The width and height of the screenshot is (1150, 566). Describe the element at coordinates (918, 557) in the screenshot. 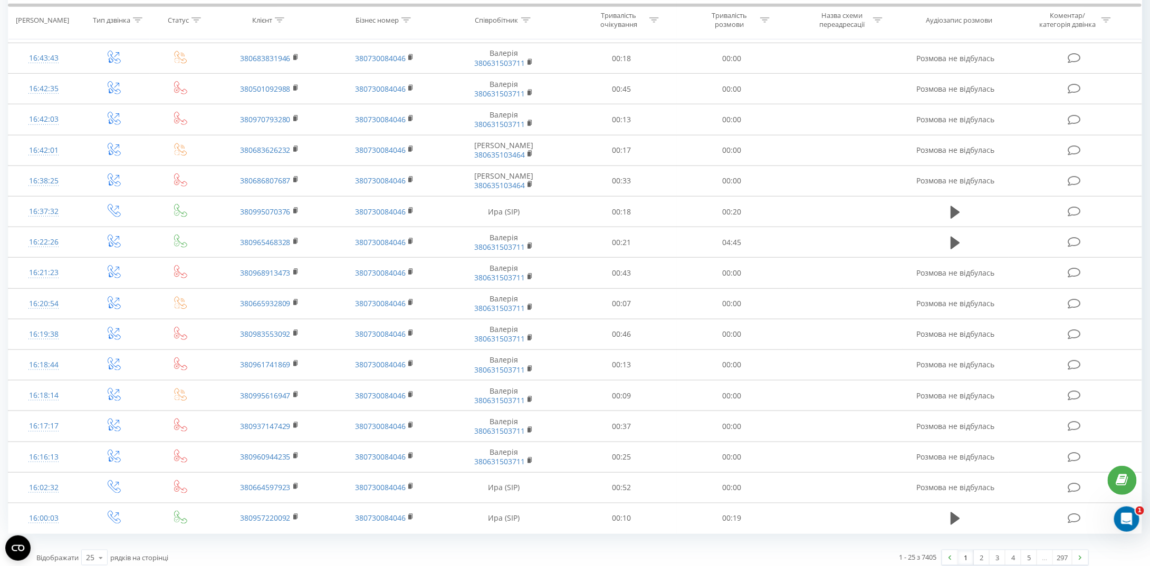

I see `div: 1 - 25 з 7405` at that location.